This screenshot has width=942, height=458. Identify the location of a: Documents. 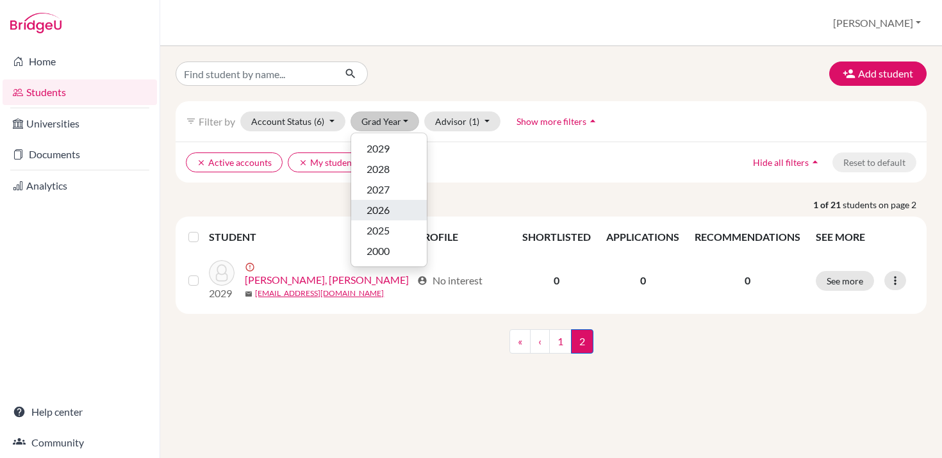
(79, 154).